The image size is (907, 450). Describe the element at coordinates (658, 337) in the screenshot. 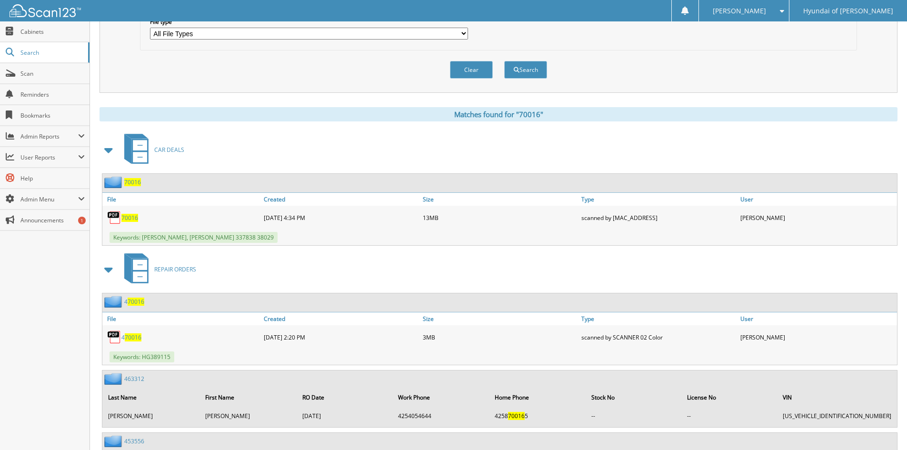

I see `div: scanned by SCANNER 02 Color` at that location.